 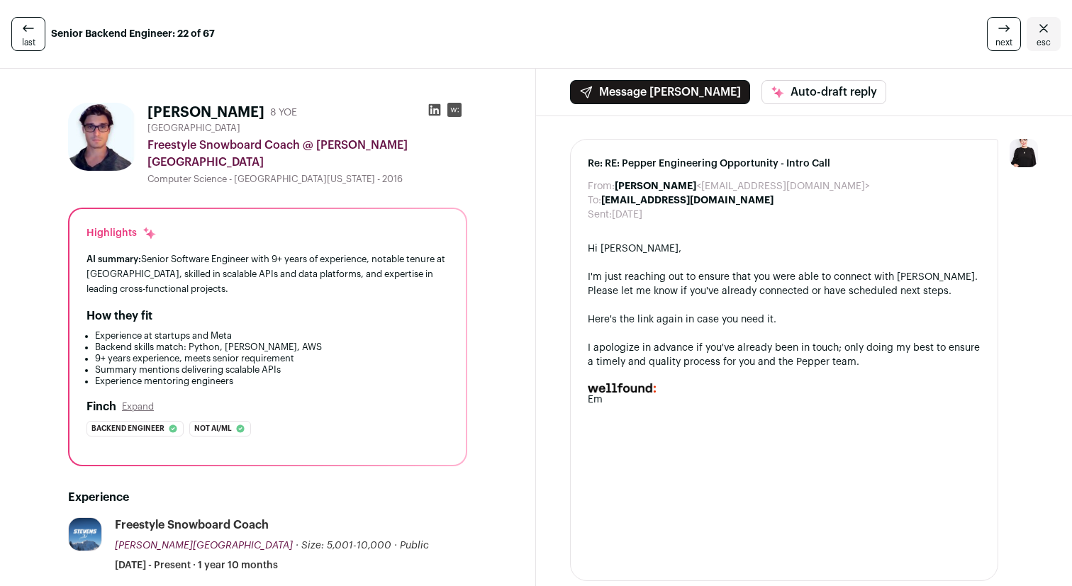 What do you see at coordinates (267, 498) in the screenshot?
I see `h2: Experience` at bounding box center [267, 498].